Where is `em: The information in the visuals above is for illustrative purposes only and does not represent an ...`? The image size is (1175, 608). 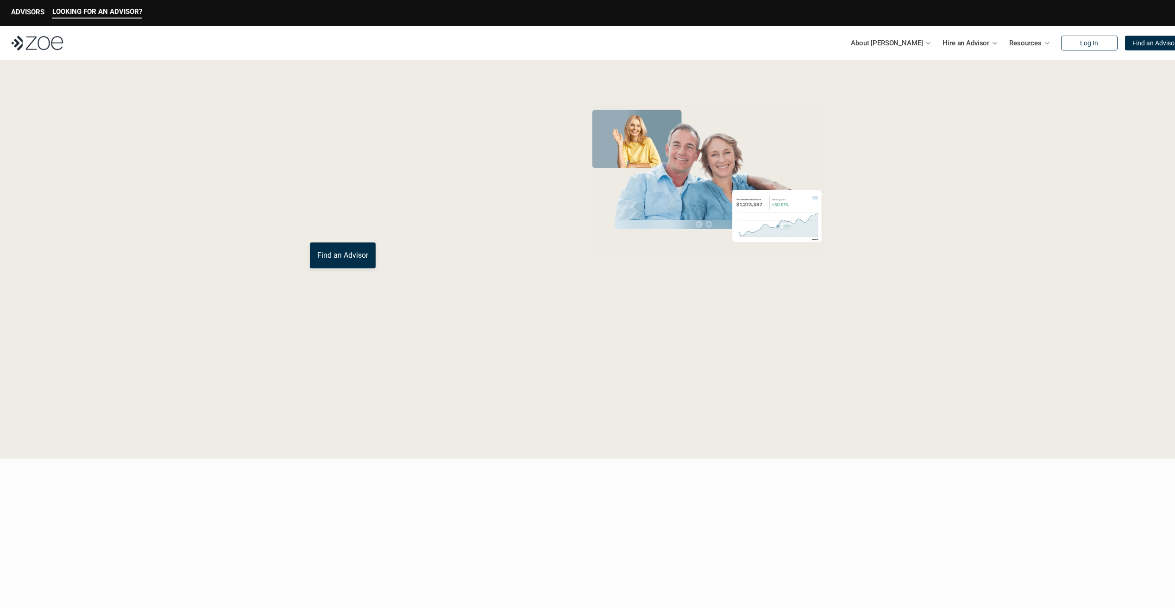
em: The information in the visuals above is for illustrative purposes only and does not represent an ... is located at coordinates (706, 264).